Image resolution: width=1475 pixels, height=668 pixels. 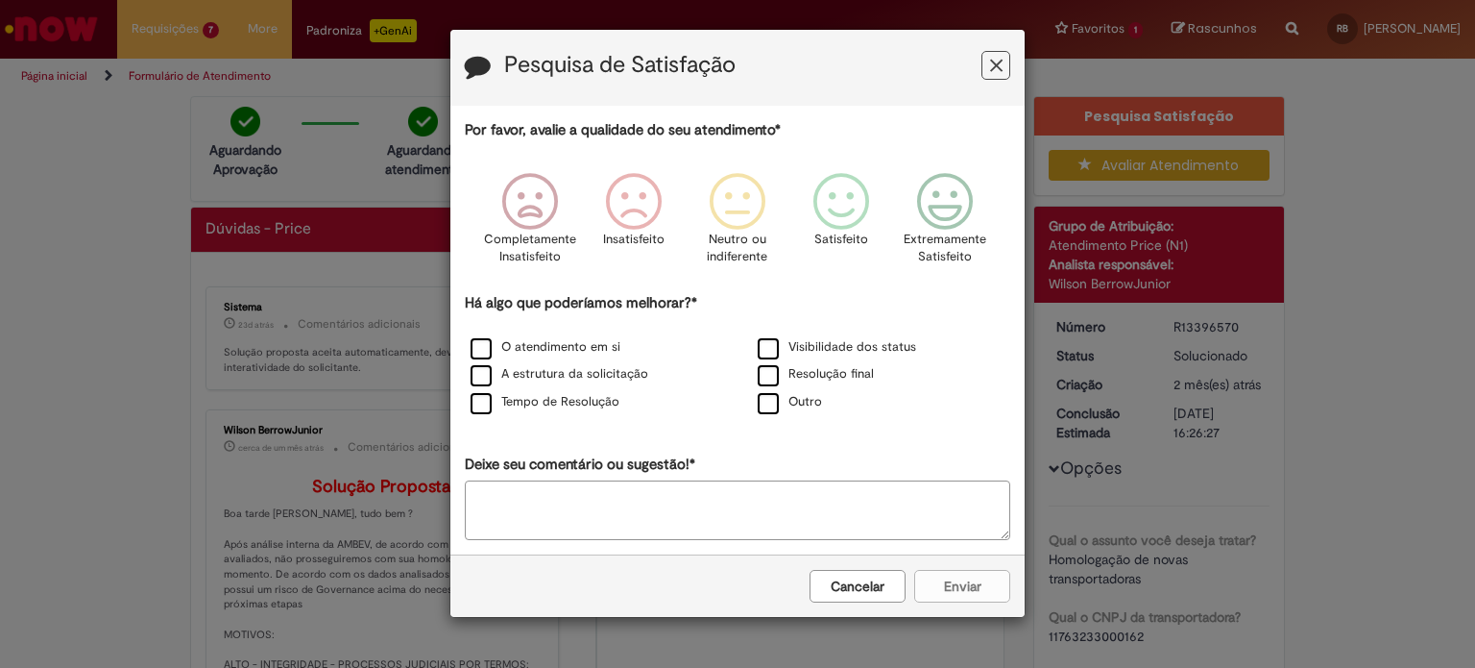 I want to click on div: Insatisfeito, so click(x=634, y=224).